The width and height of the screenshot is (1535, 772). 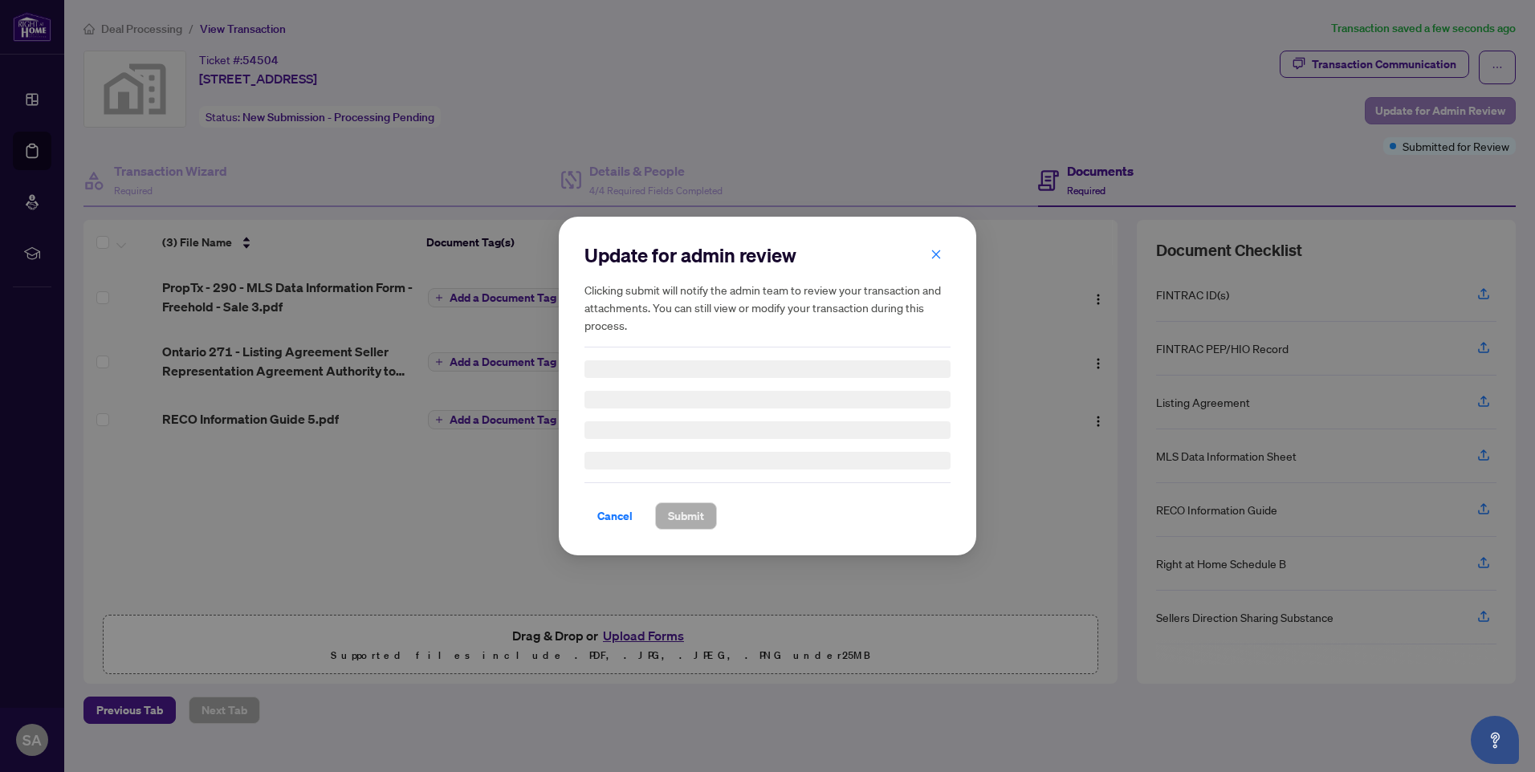 What do you see at coordinates (767, 307) in the screenshot?
I see `h5: Clicking submit will notify the admin team to review your transaction and attachments. You can st...` at bounding box center [767, 307].